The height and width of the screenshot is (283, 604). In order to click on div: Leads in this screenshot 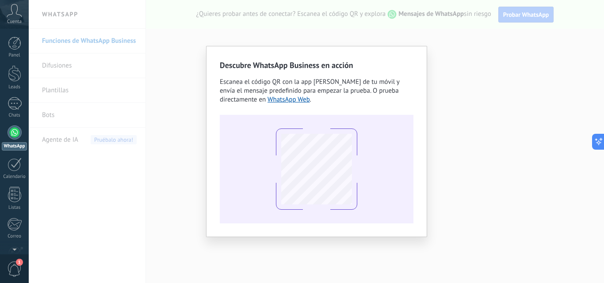, I will do `click(15, 87)`.